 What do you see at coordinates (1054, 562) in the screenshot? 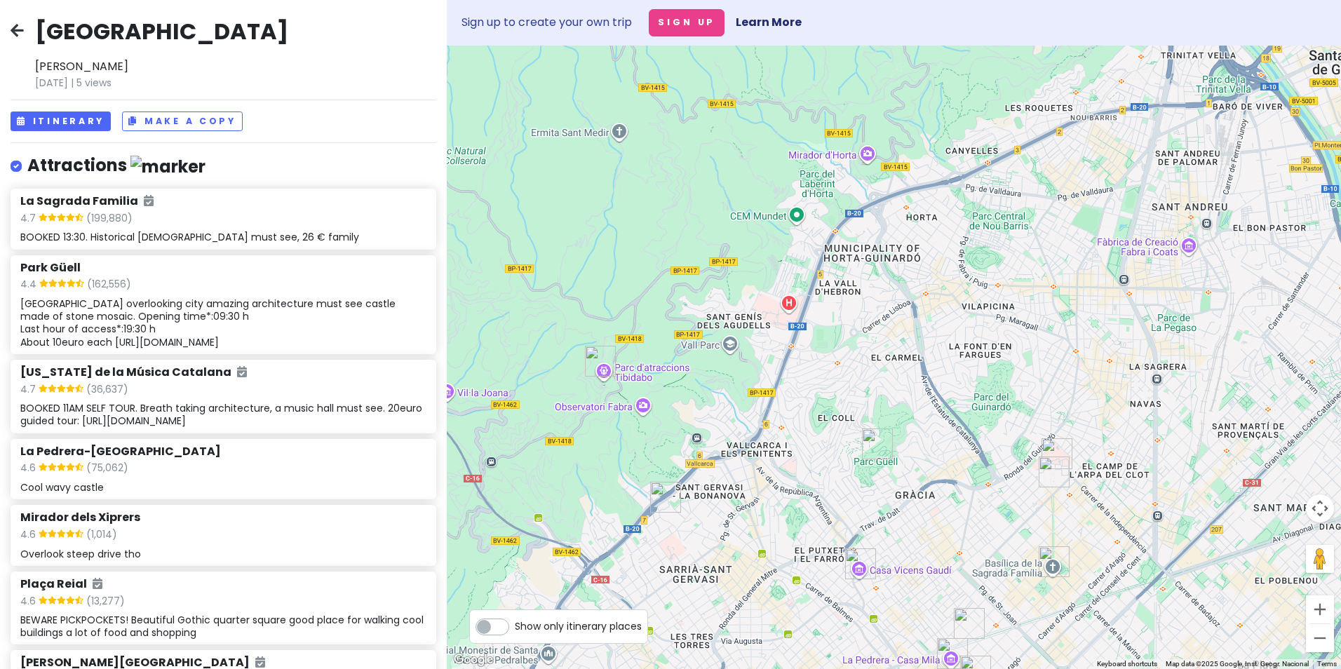
I see `div: La Sagrada Familia` at bounding box center [1054, 562].